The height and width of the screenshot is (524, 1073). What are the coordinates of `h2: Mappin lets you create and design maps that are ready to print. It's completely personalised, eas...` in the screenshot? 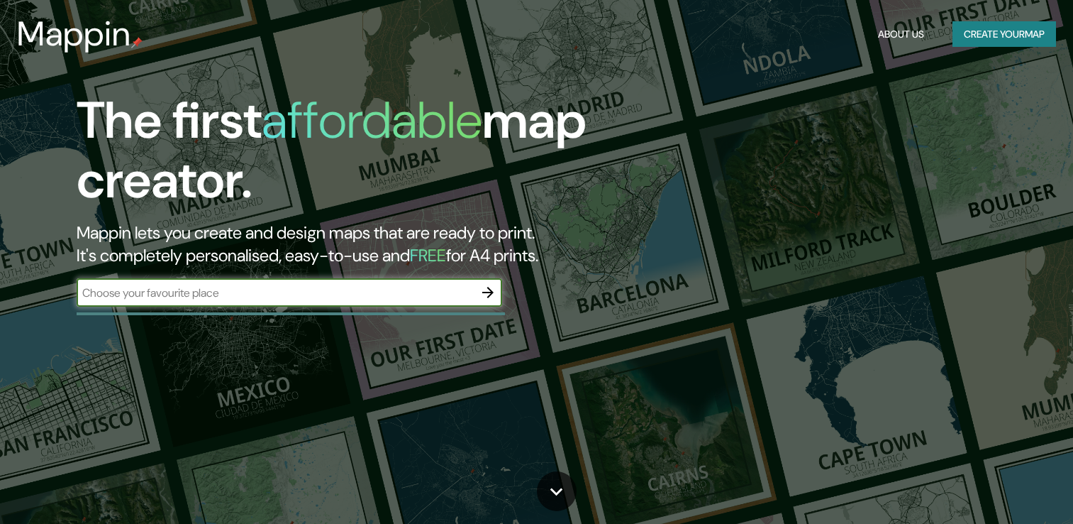 It's located at (345, 244).